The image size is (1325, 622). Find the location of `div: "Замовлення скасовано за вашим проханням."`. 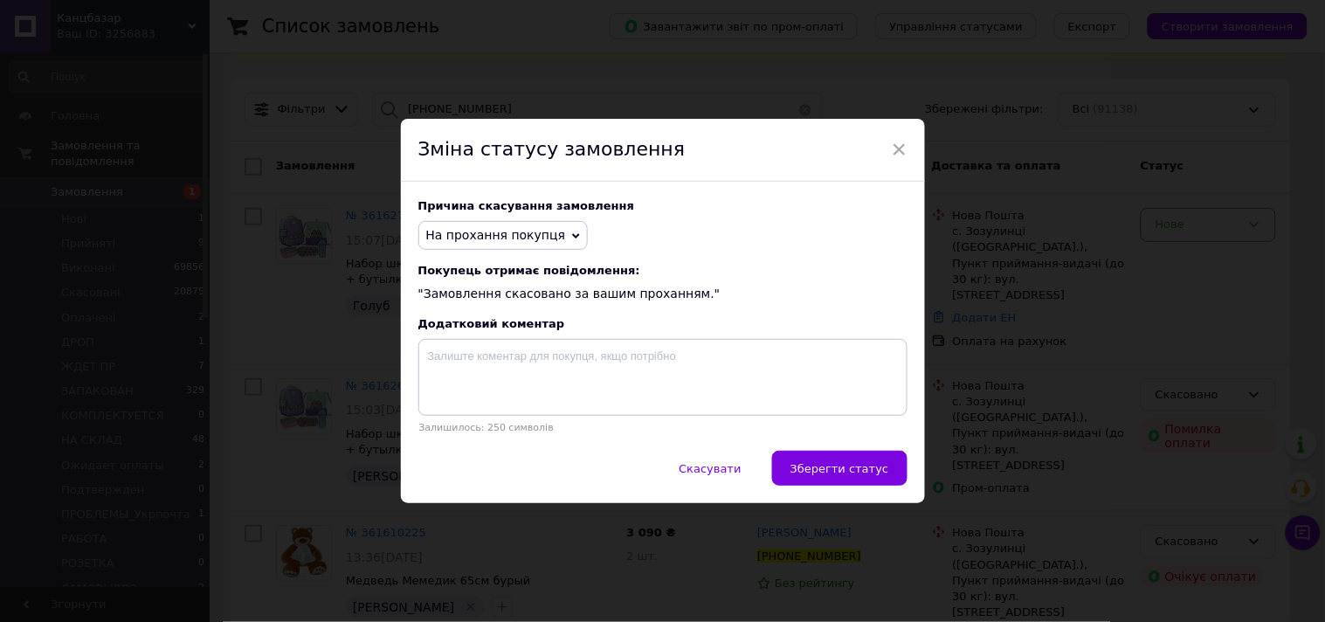

div: "Замовлення скасовано за вашим проханням." is located at coordinates (663, 283).